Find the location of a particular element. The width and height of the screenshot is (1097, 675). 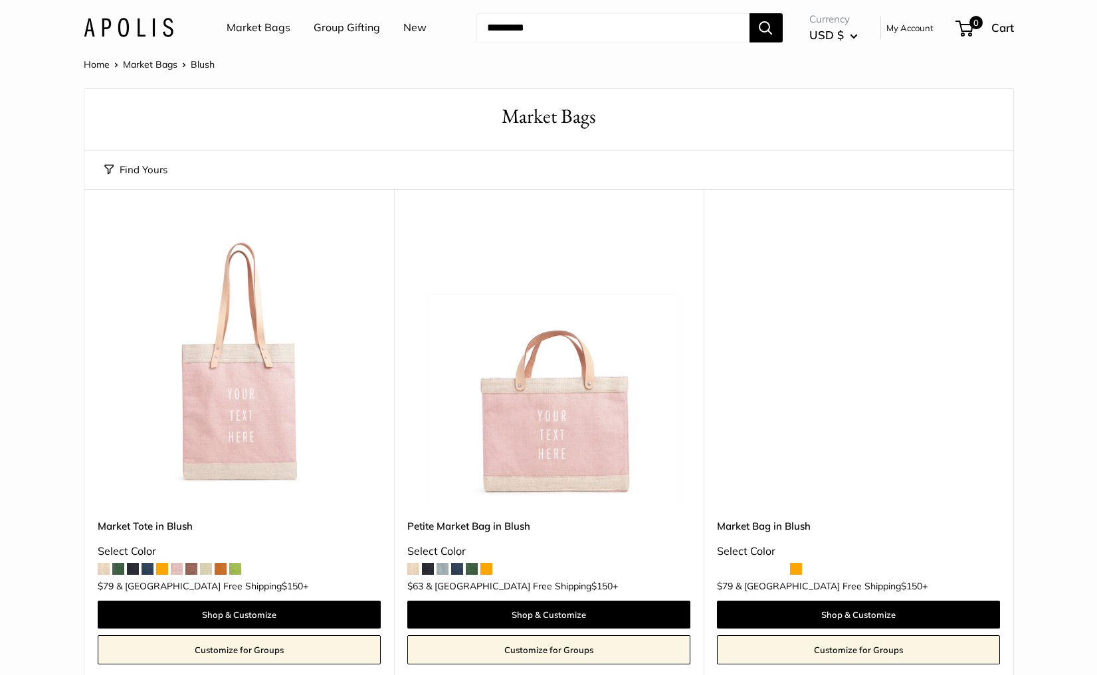

a: Home is located at coordinates (96, 64).